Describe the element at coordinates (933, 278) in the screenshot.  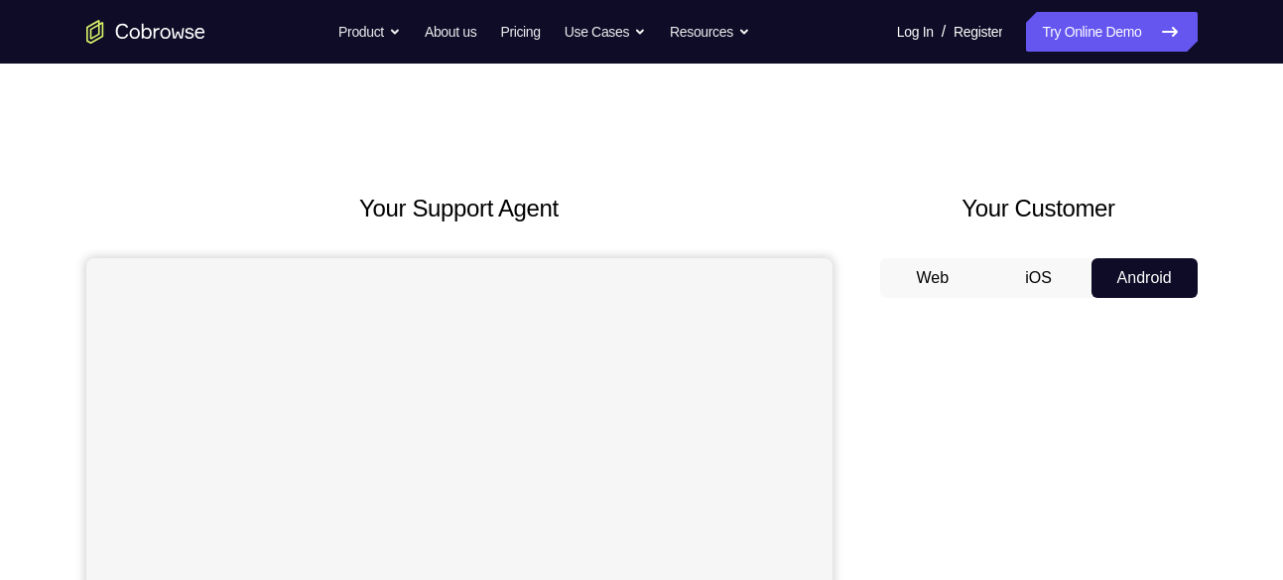
I see `button: Web` at that location.